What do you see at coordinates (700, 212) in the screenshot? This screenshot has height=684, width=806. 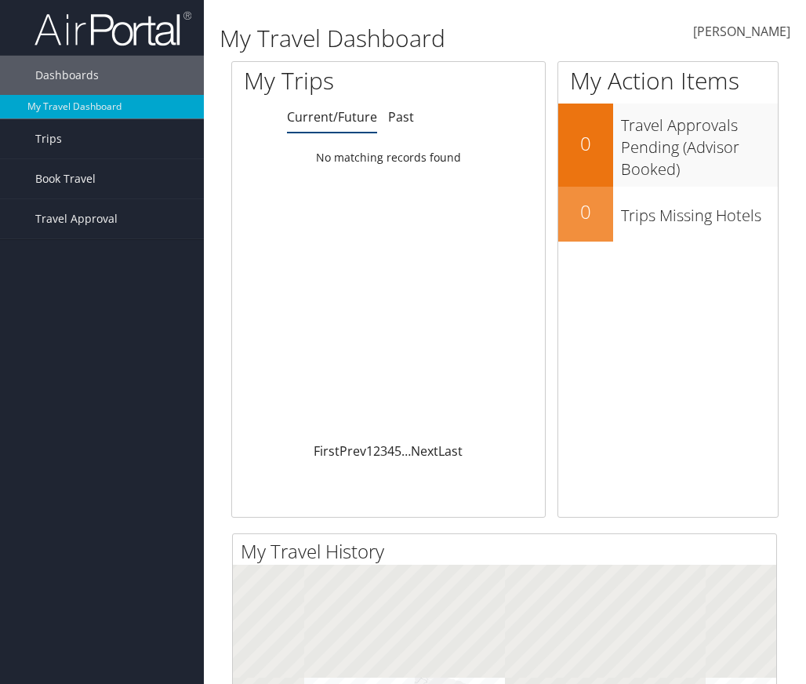 I see `h3: Trips Missing Hotels` at bounding box center [700, 212].